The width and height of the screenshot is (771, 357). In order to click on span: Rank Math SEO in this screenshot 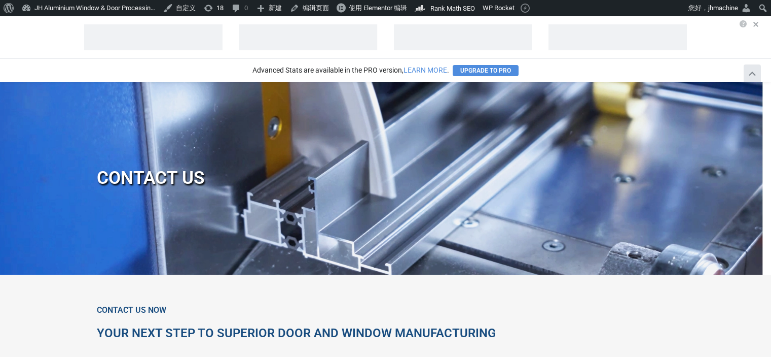, I will do `click(453, 8)`.